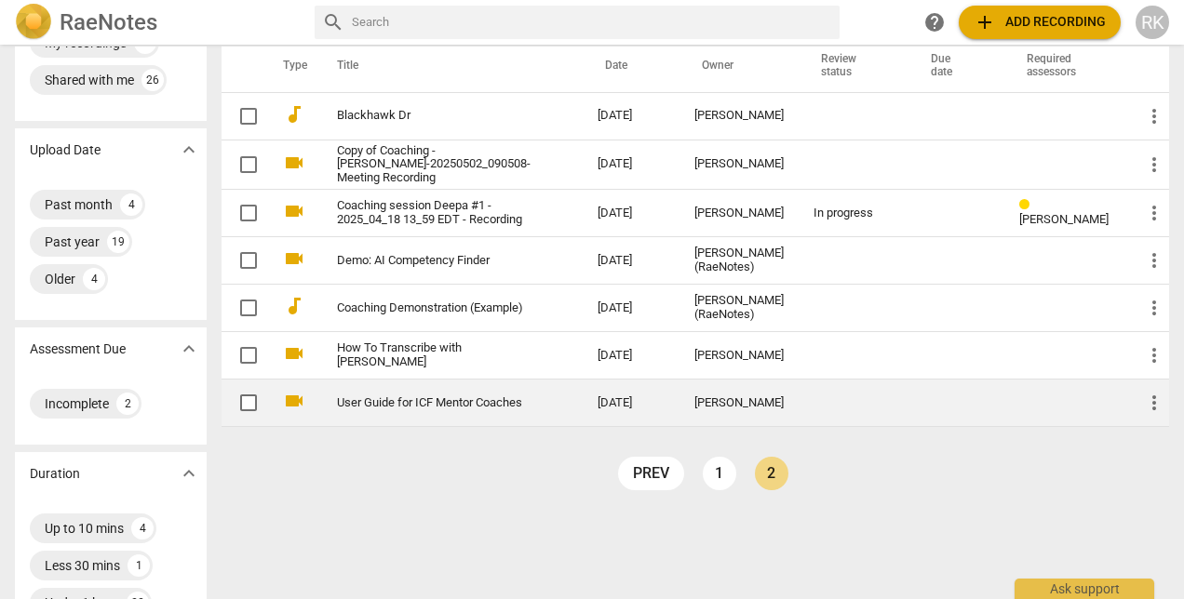  Describe the element at coordinates (719, 474) in the screenshot. I see `a: Page 1` at that location.